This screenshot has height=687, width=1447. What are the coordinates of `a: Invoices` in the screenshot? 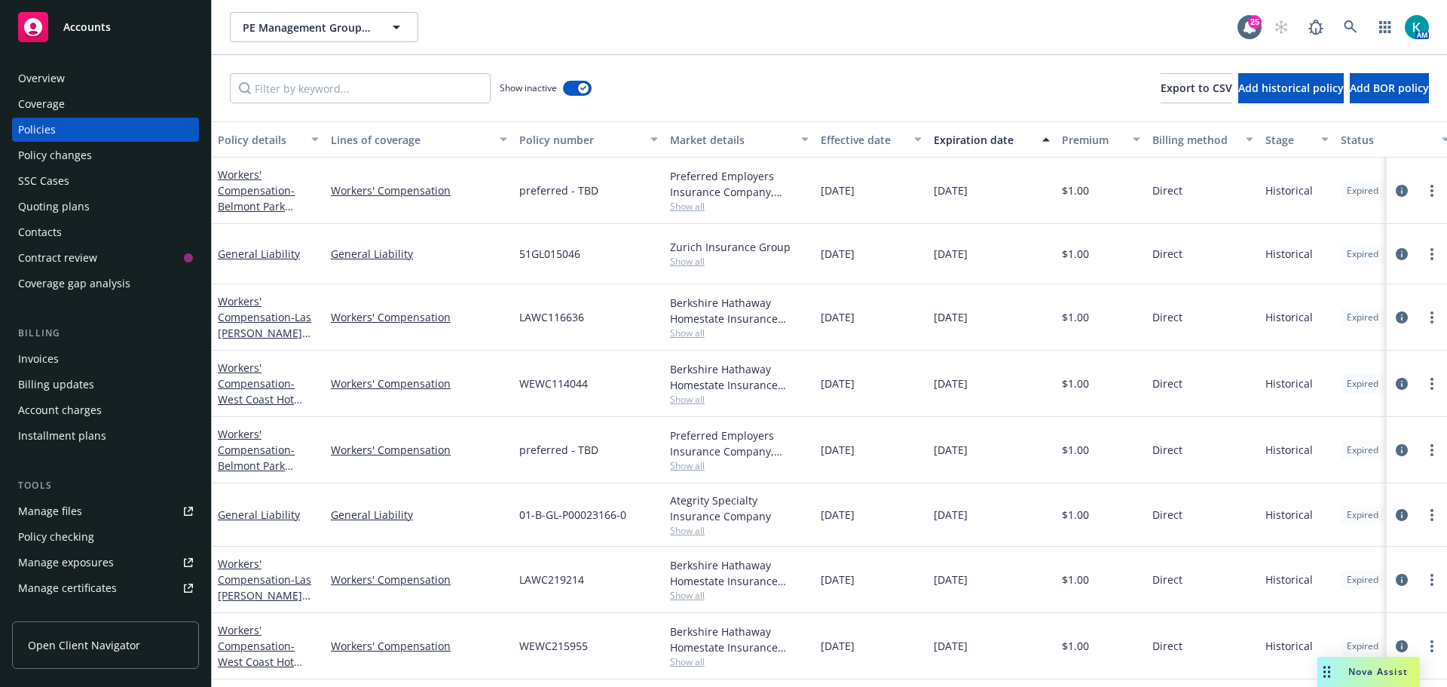 It's located at (106, 359).